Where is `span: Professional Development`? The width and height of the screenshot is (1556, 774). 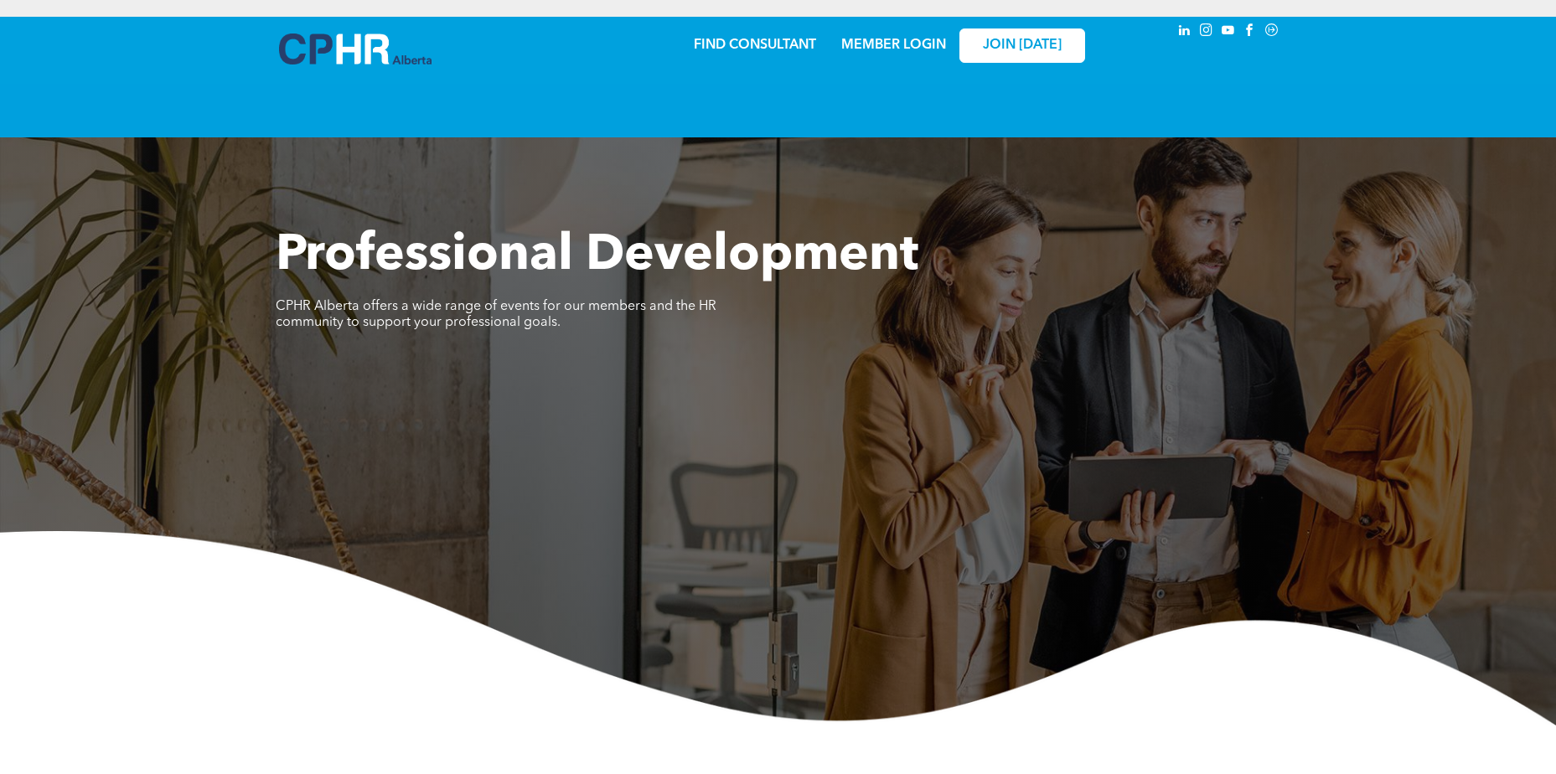 span: Professional Development is located at coordinates (596, 256).